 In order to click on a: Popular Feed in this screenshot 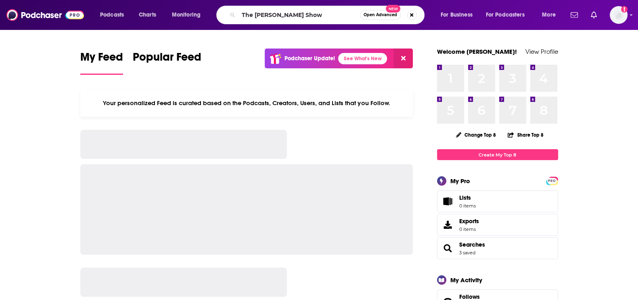, I will do `click(167, 62)`.